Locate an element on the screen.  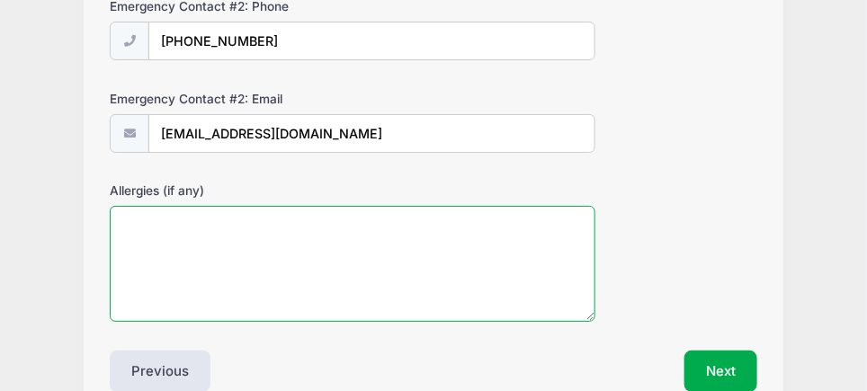
input: email@email.com is located at coordinates (371, 133).